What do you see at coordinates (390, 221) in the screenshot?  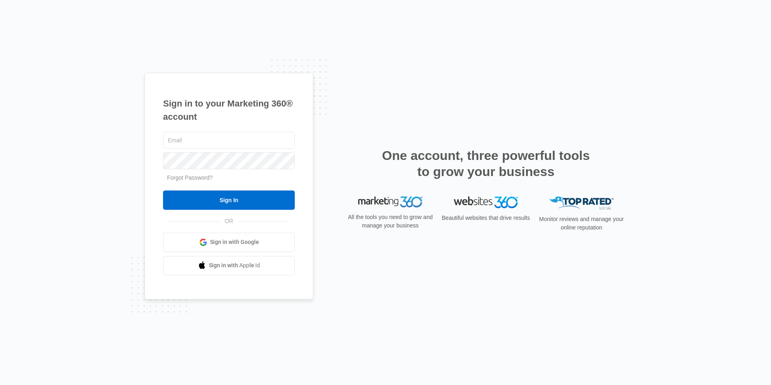 I see `p: All the tools you need to grow and manage your business` at bounding box center [390, 221].